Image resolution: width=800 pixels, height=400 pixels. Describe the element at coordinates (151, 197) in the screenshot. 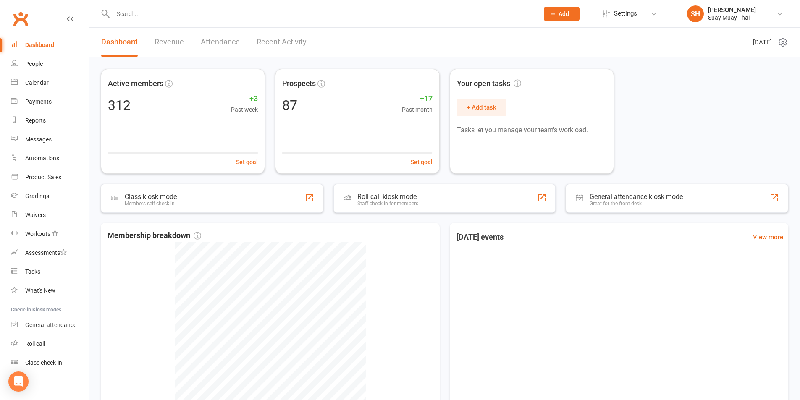

I see `div: Class kiosk mode` at that location.